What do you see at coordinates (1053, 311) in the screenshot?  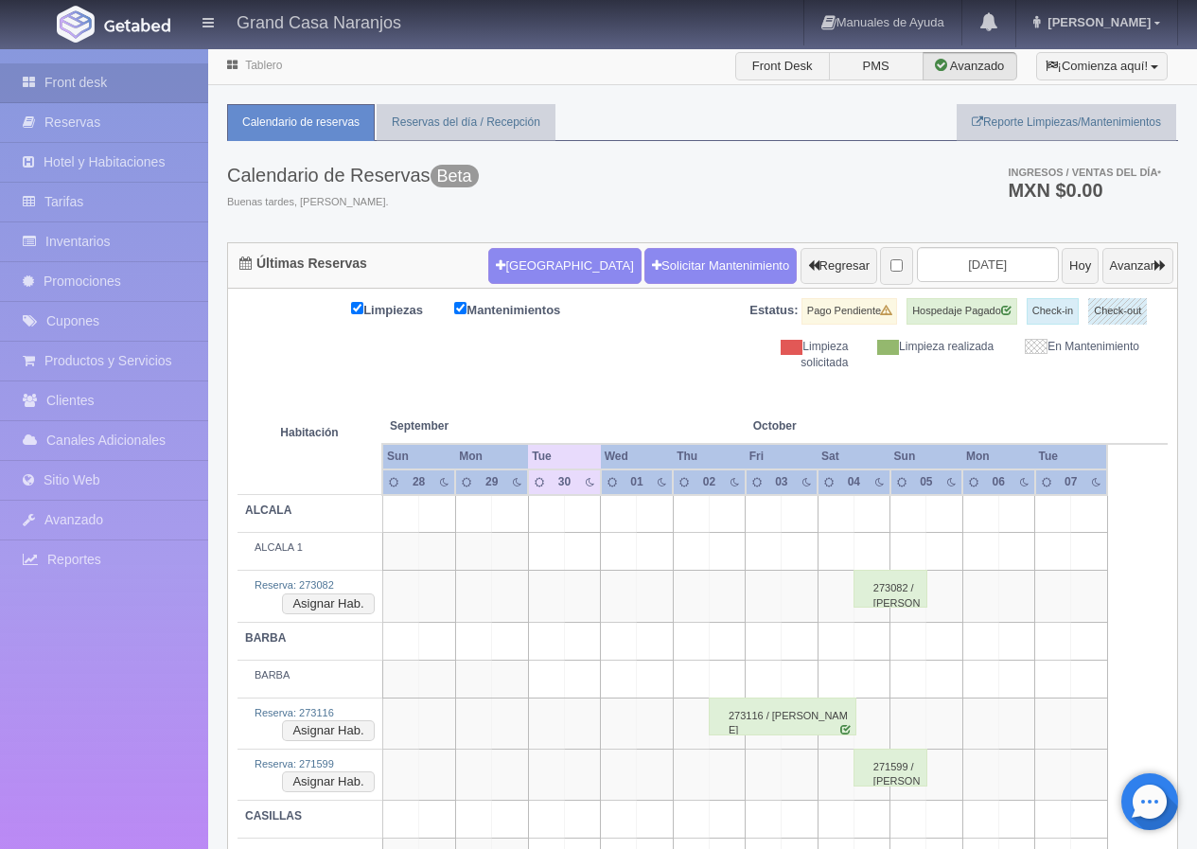 I see `label: Check-in` at bounding box center [1053, 311].